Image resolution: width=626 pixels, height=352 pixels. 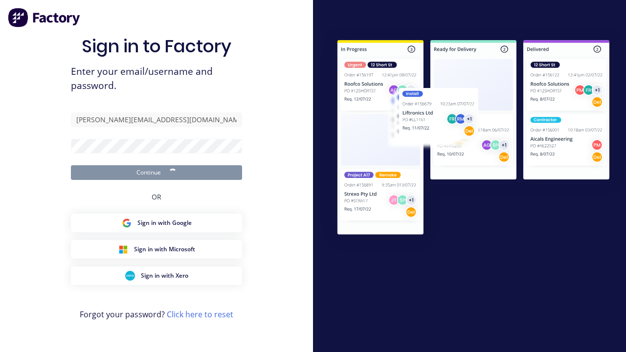 I want to click on button: Continue, so click(x=157, y=173).